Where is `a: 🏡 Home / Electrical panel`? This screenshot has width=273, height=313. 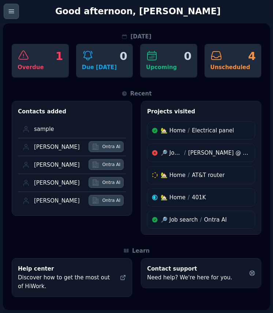
a: 🏡 Home / Electrical panel is located at coordinates (201, 131).